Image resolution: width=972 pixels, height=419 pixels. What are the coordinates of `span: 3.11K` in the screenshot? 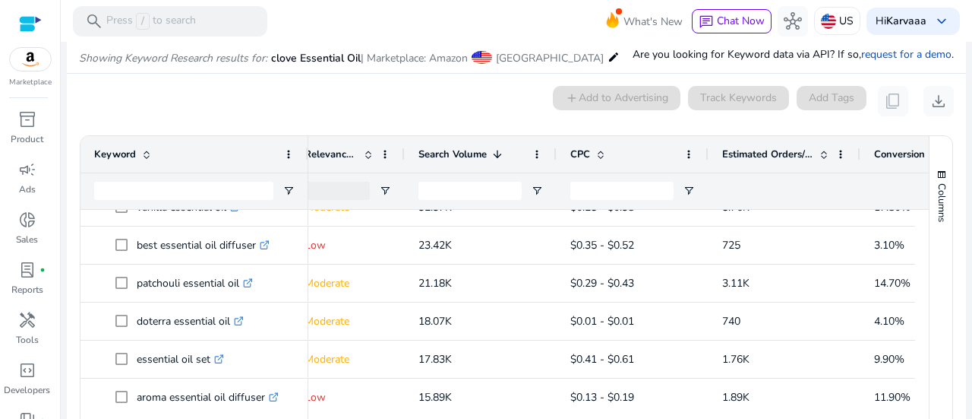 It's located at (736, 283).